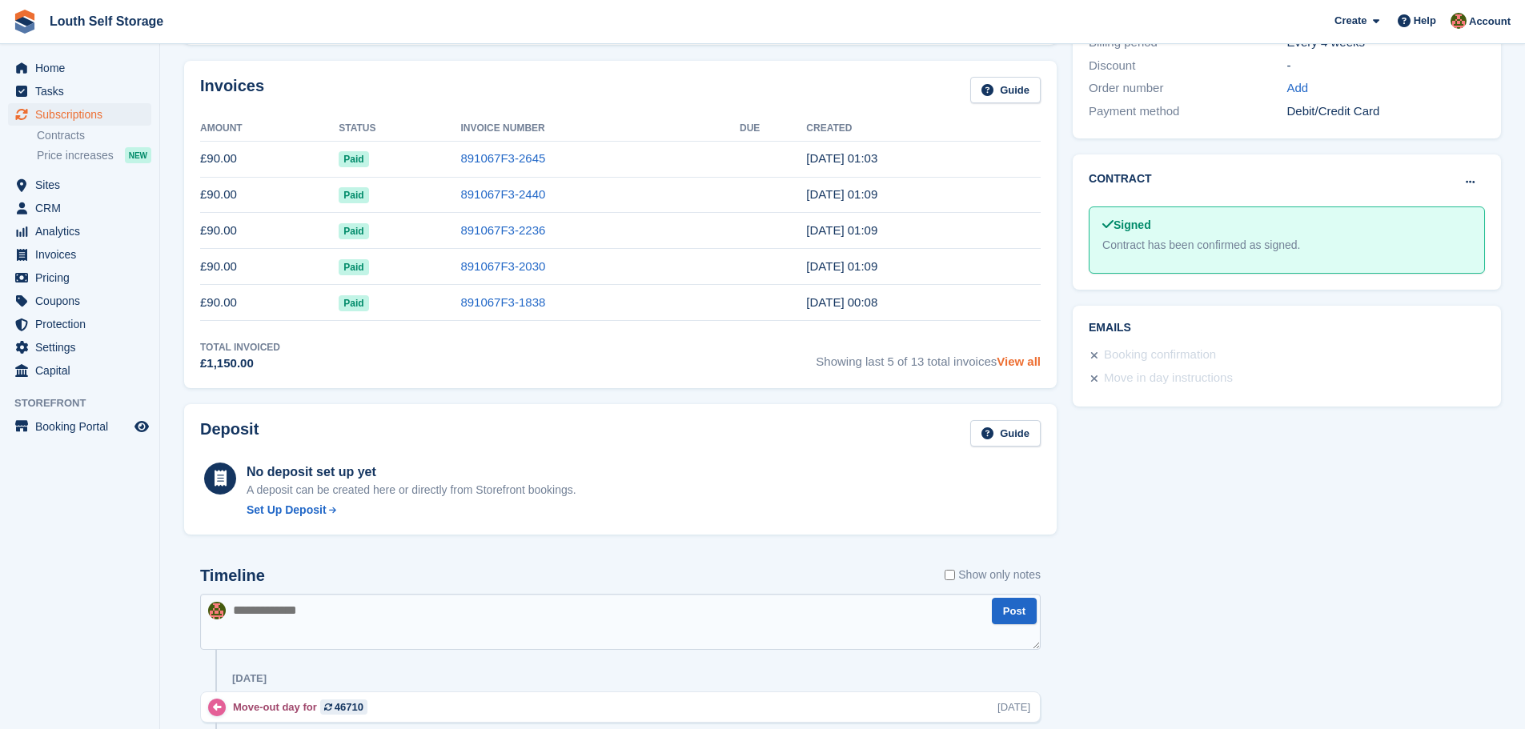 This screenshot has width=1525, height=729. I want to click on div: NEW, so click(138, 155).